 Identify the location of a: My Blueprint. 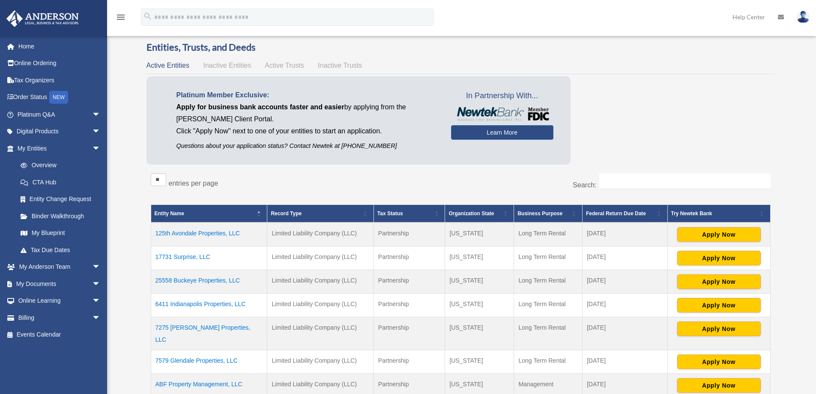
(60, 233).